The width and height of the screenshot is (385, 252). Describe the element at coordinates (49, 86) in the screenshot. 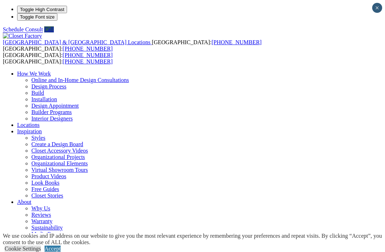

I see `a: Design Process` at that location.